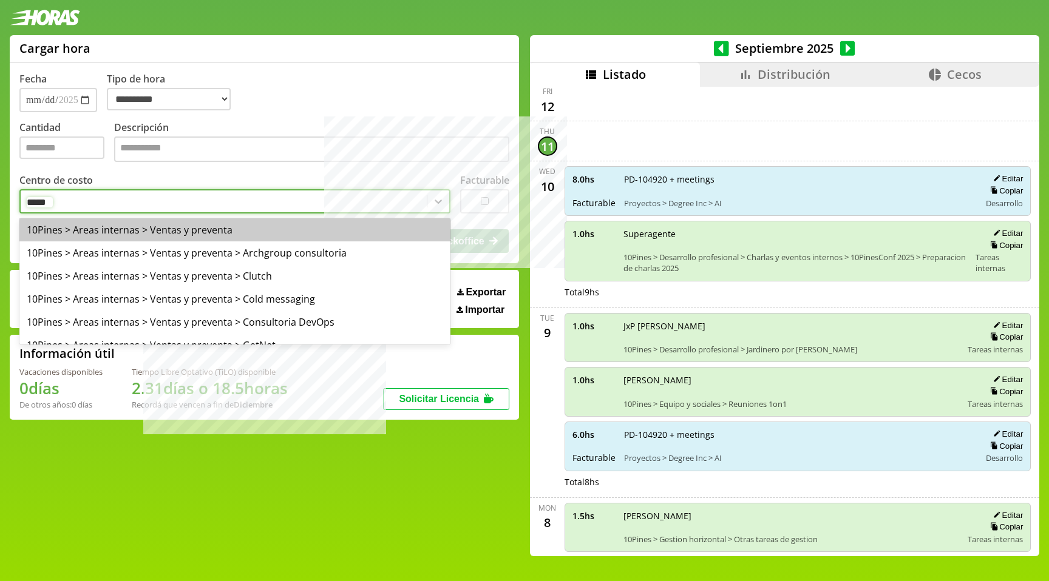 Image resolution: width=1049 pixels, height=581 pixels. Describe the element at coordinates (791, 404) in the screenshot. I see `span: 10Pines > Equipo y sociales > Reuniones 1on1` at that location.